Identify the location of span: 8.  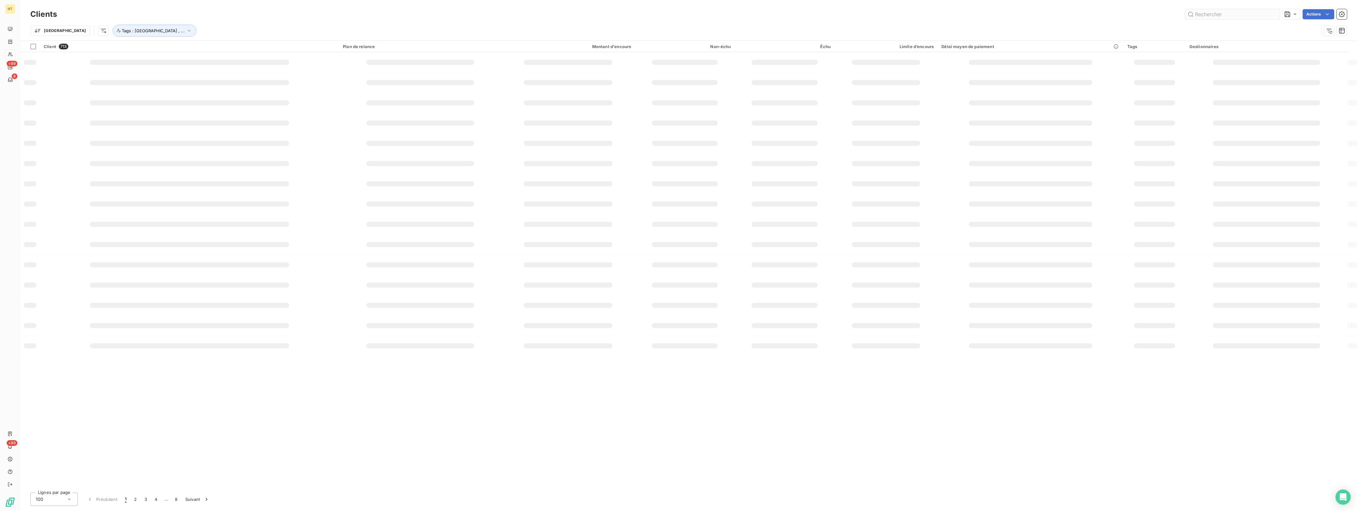
(15, 76).